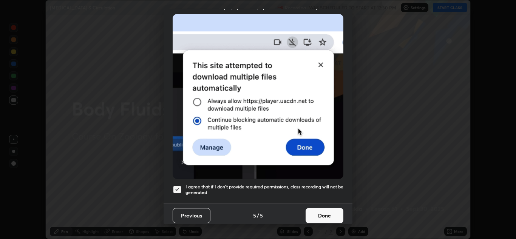 The height and width of the screenshot is (239, 516). What do you see at coordinates (264, 190) in the screenshot?
I see `h5: I agree that if I don't provide required permissions, class recording will not be generated` at bounding box center [264, 190].